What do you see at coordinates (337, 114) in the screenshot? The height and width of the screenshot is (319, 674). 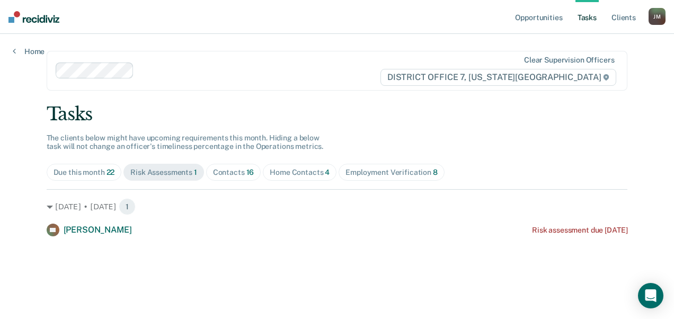 I see `div: Tasks` at bounding box center [337, 114].